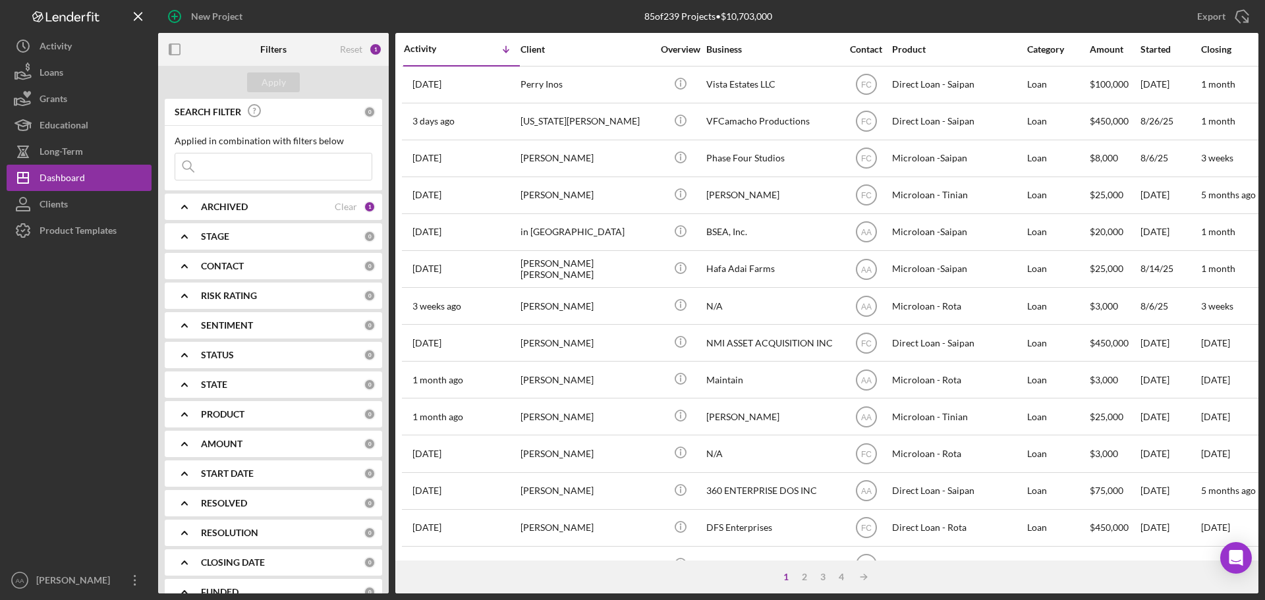  What do you see at coordinates (273, 82) in the screenshot?
I see `button: Apply` at bounding box center [273, 82].